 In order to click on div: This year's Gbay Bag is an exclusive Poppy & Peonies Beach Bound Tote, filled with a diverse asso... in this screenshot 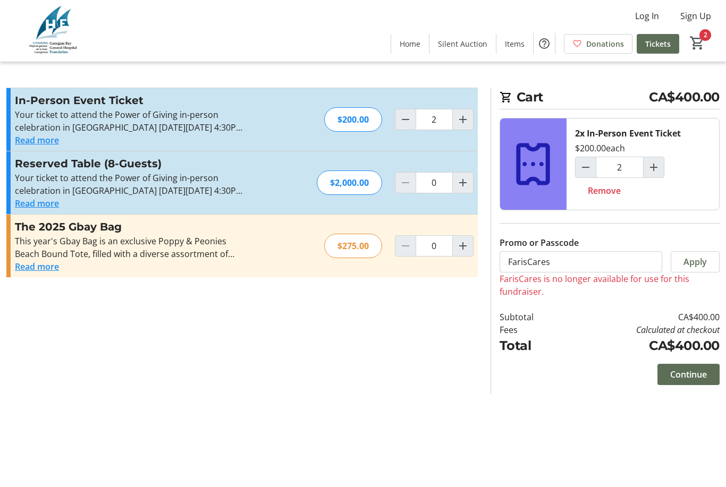, I will do `click(131, 248)`.